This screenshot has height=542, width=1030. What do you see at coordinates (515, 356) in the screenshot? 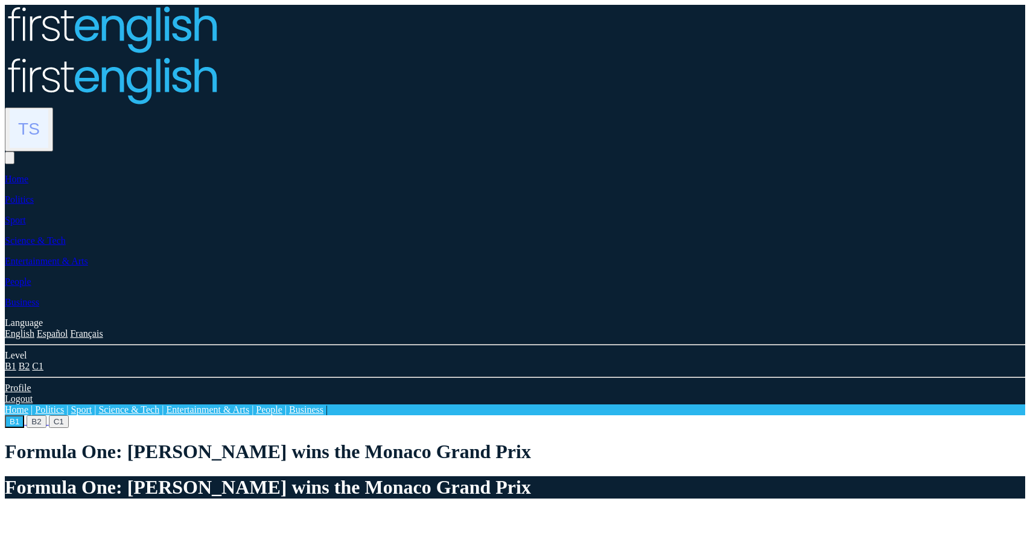
I see `div: Level` at bounding box center [515, 356].